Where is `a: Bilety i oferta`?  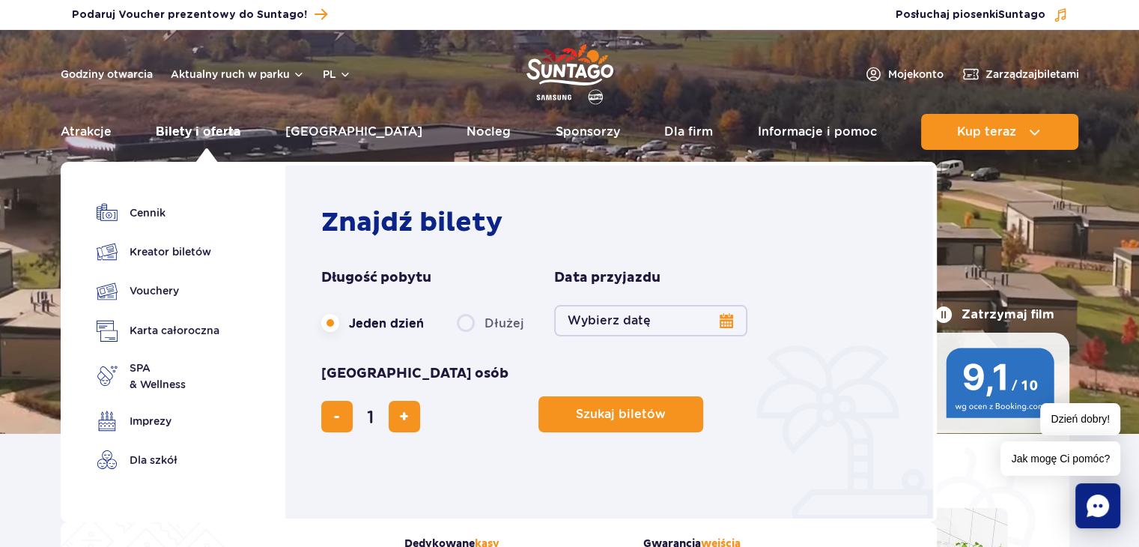
a: Bilety i oferta is located at coordinates (198, 132).